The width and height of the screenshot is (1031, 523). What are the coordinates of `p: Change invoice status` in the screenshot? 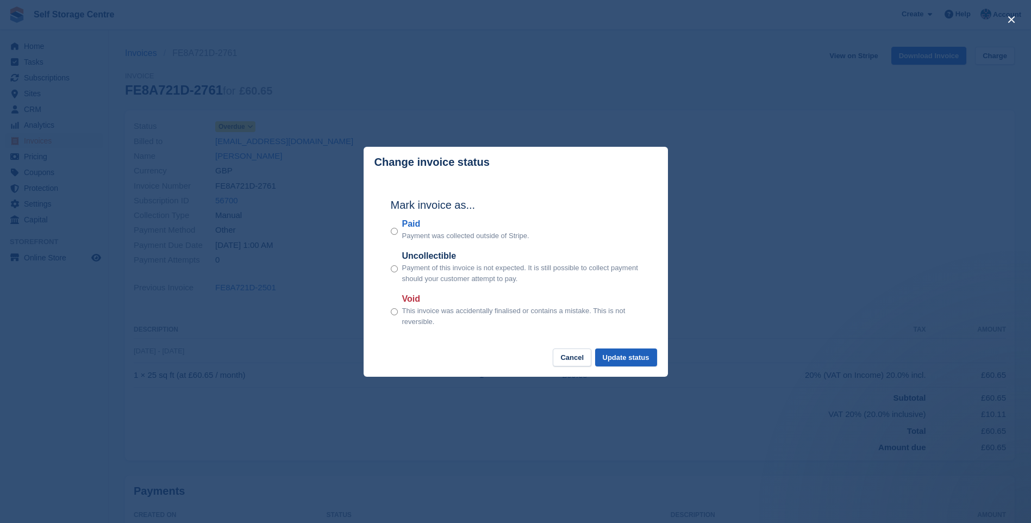 It's located at (432, 162).